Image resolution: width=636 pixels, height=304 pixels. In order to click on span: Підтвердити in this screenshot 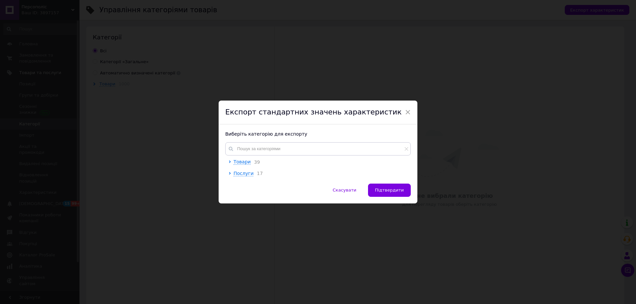, I will do `click(389, 190)`.